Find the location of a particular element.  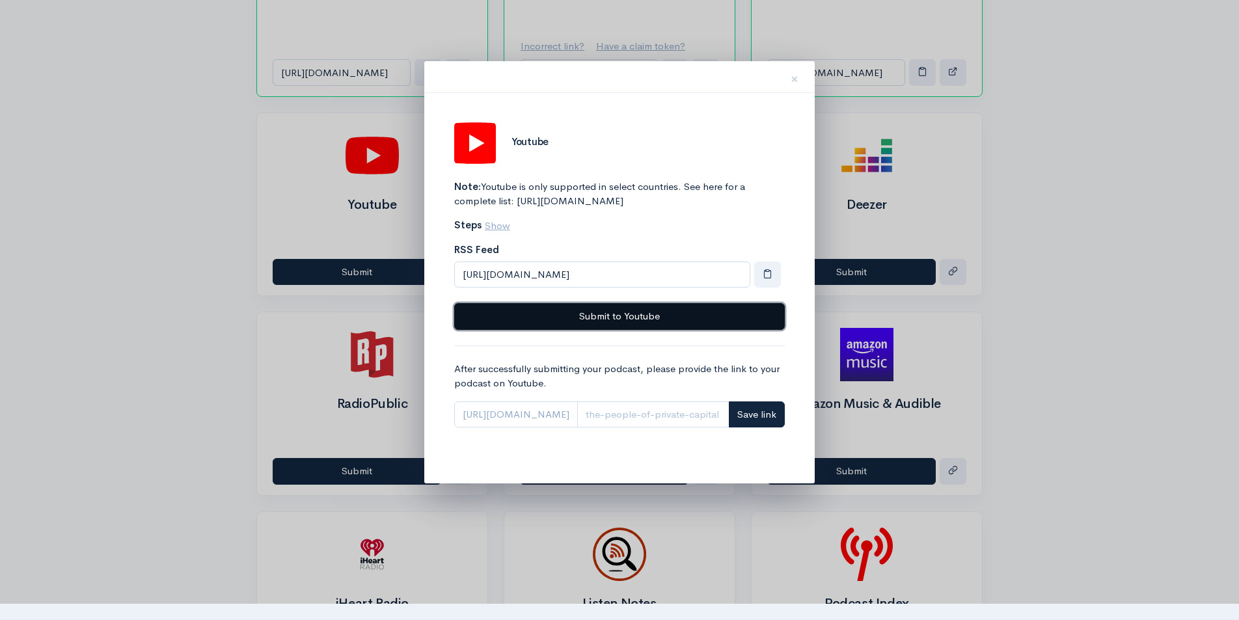

span: Save link is located at coordinates (757, 414).